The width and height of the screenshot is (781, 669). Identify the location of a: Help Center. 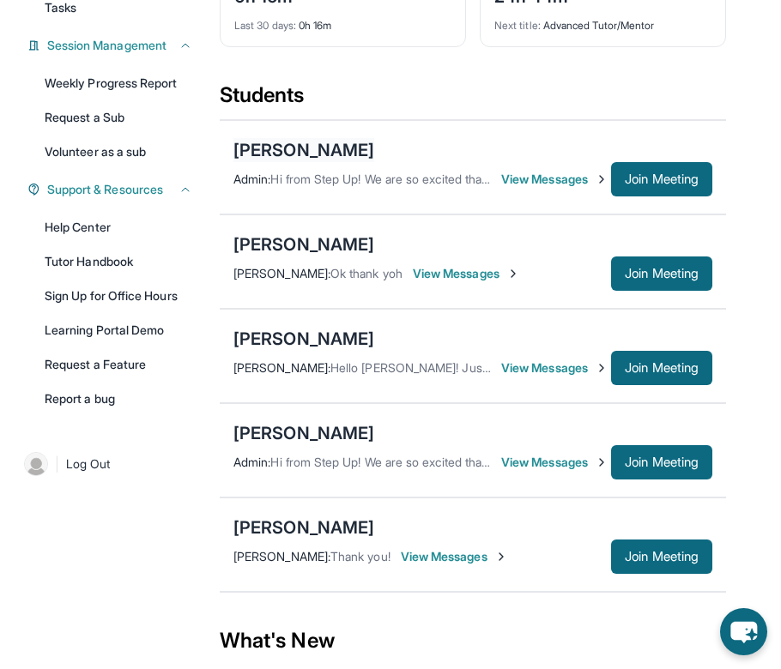
(118, 227).